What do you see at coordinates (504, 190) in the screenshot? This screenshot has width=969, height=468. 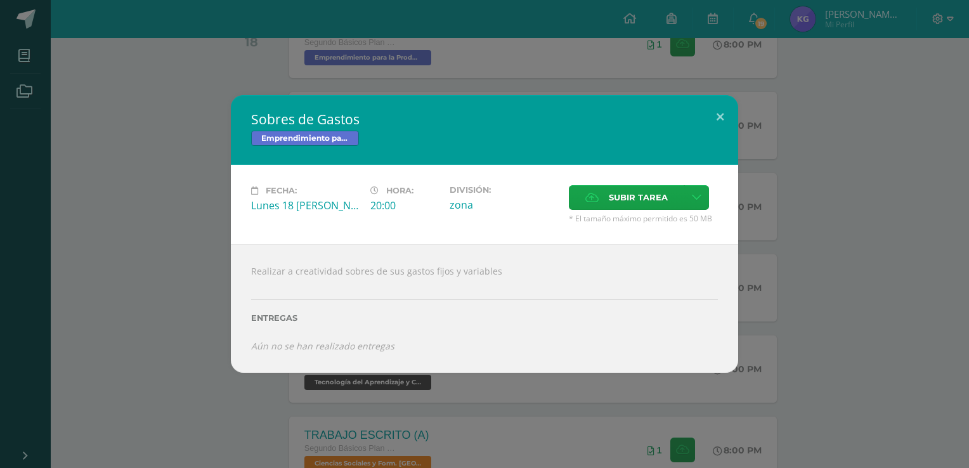 I see `label: División:` at bounding box center [504, 190].